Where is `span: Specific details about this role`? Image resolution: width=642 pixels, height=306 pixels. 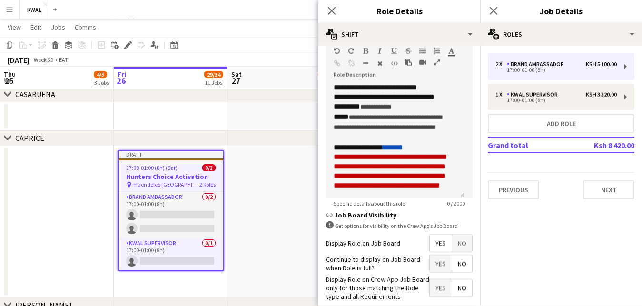
span: Specific details about this role is located at coordinates (369, 203).